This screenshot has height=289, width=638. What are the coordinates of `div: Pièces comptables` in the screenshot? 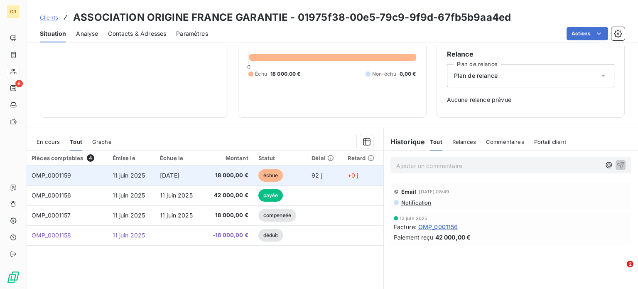 It's located at (67, 158).